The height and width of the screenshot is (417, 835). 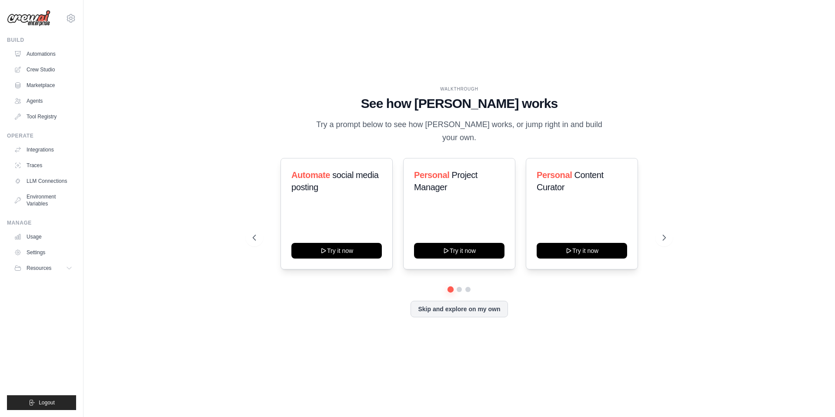 I want to click on a: Crew Studio, so click(x=43, y=70).